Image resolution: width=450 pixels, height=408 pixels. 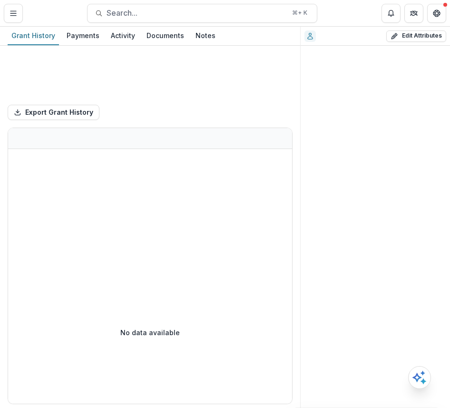 I want to click on div: Notes, so click(x=206, y=35).